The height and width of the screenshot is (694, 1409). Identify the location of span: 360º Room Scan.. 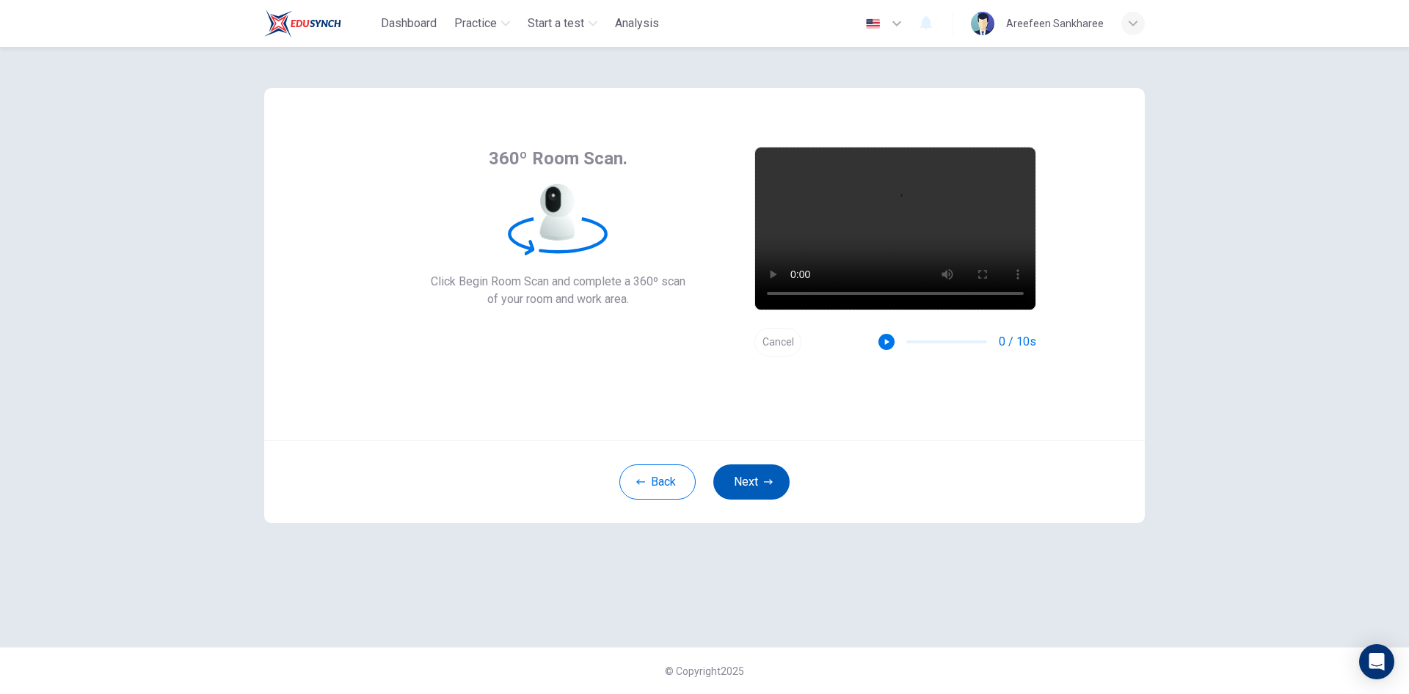
(558, 159).